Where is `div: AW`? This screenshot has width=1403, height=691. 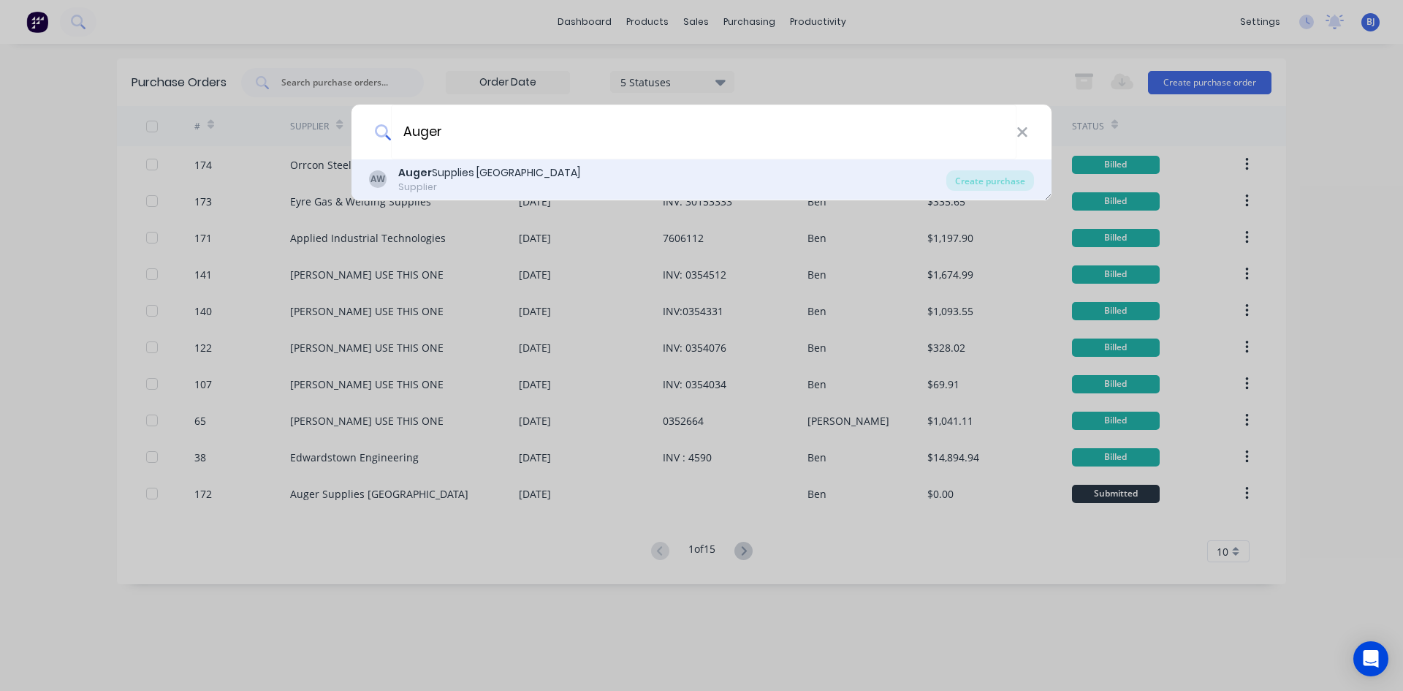
div: AW is located at coordinates (378, 179).